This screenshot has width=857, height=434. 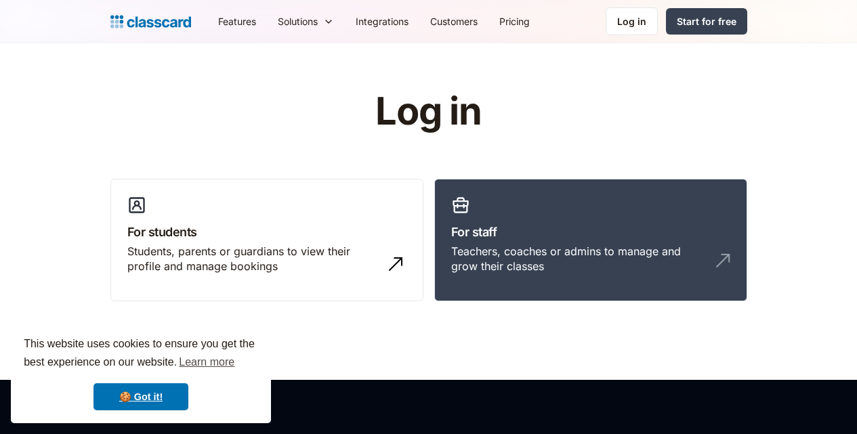 What do you see at coordinates (207, 362) in the screenshot?
I see `a: learn more about cookies` at bounding box center [207, 362].